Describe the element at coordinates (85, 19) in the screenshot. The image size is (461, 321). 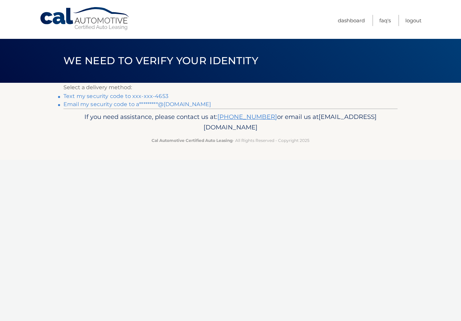
I see `a: Cal Automotive` at that location.